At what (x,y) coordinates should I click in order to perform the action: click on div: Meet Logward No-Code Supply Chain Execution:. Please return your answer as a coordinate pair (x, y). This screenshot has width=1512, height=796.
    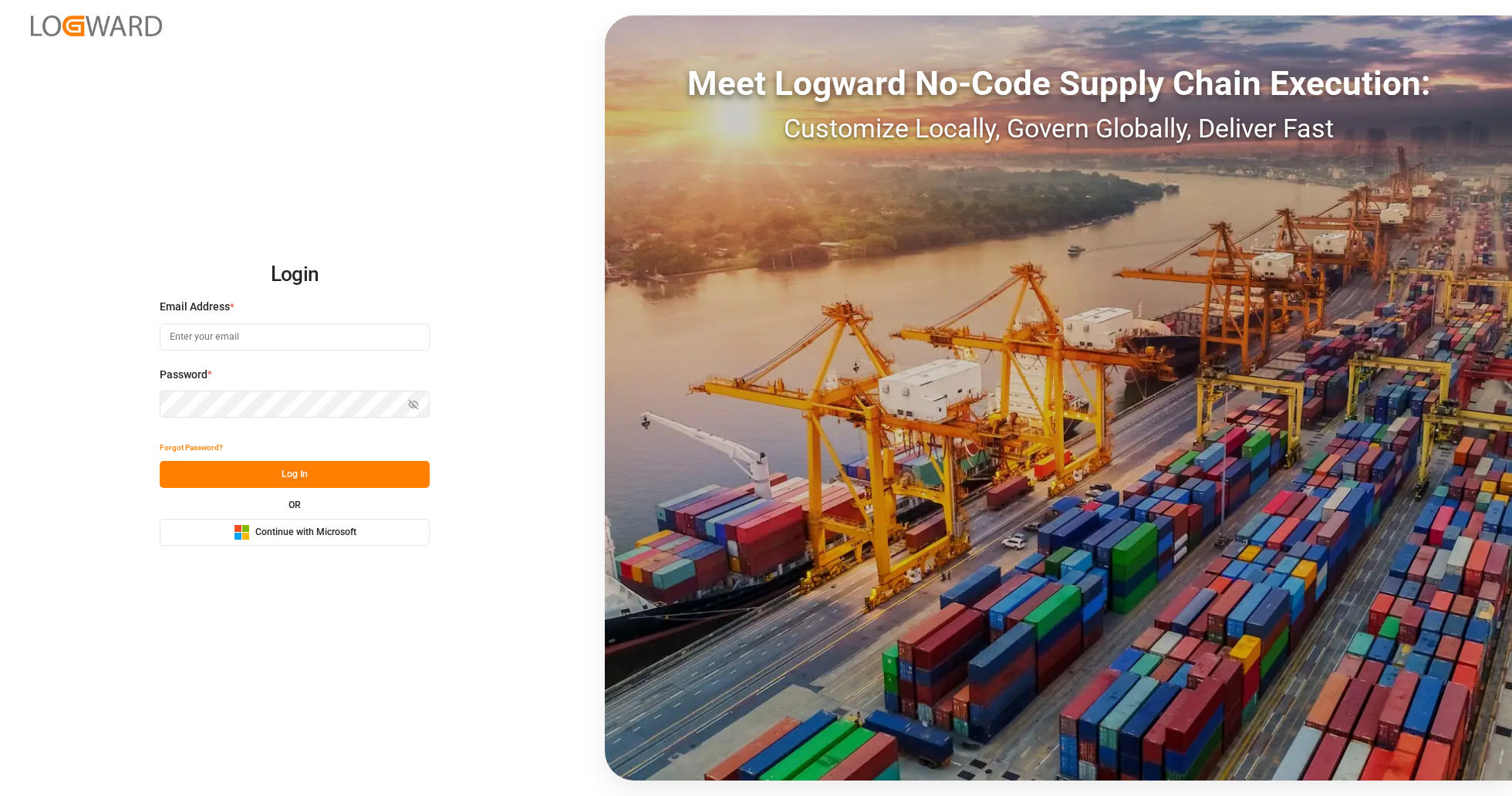
    Looking at the image, I should click on (1058, 83).